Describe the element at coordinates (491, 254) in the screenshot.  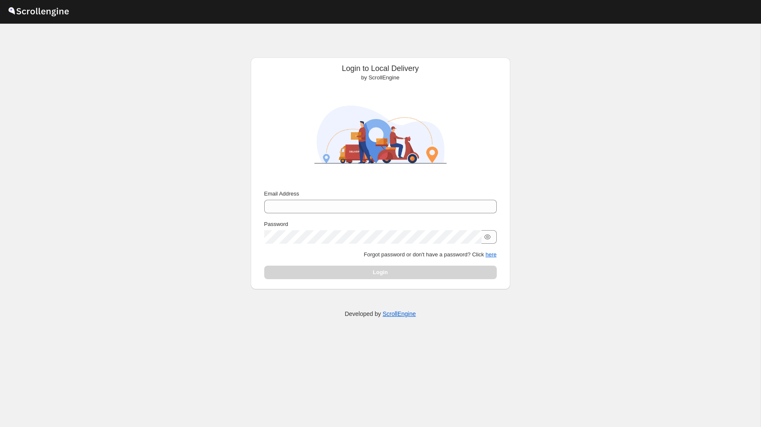
I see `button: here` at that location.